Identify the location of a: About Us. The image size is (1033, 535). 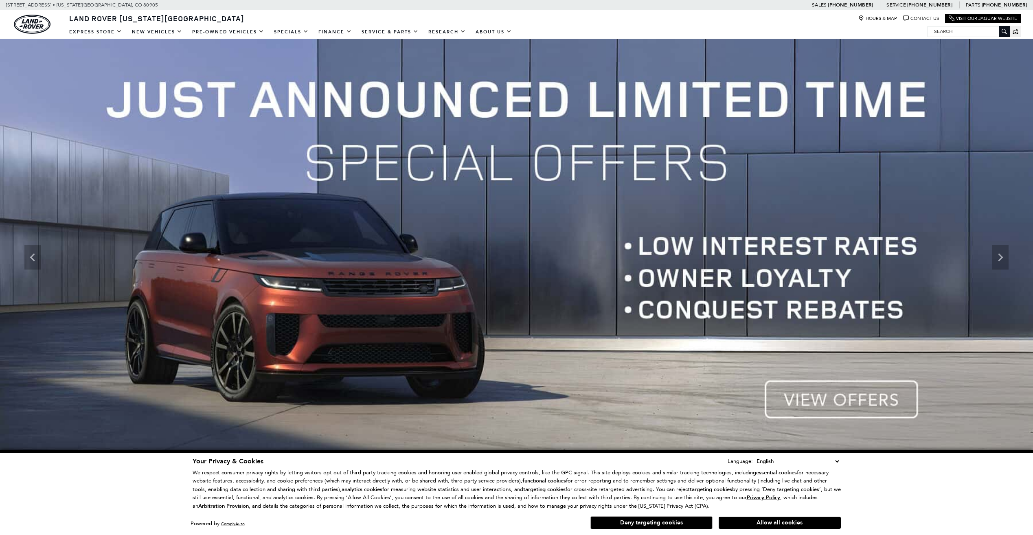
(494, 32).